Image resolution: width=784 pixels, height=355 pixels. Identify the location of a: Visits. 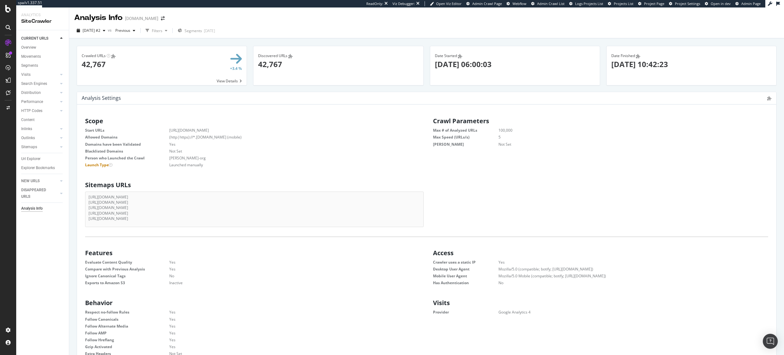
(40, 74).